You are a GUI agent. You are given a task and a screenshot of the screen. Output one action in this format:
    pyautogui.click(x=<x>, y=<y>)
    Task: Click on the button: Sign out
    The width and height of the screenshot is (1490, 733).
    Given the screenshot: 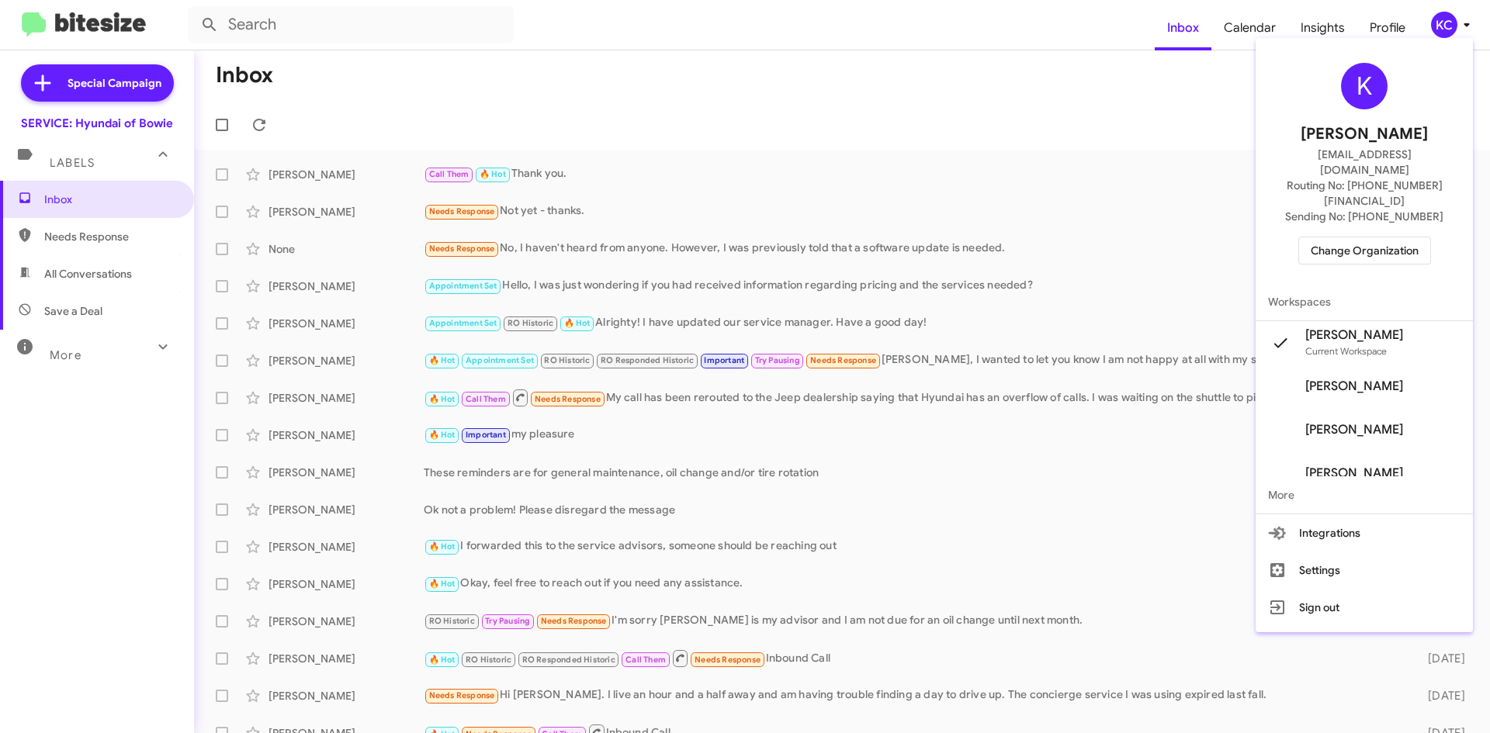 What is the action you would take?
    pyautogui.click(x=1364, y=607)
    